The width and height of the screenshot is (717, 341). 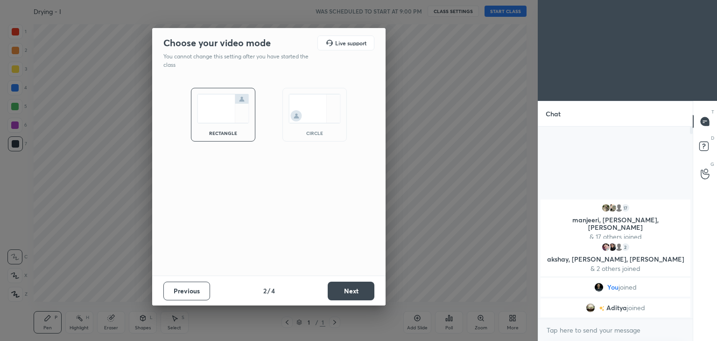 What do you see at coordinates (351, 291) in the screenshot?
I see `button: Next` at bounding box center [351, 291].